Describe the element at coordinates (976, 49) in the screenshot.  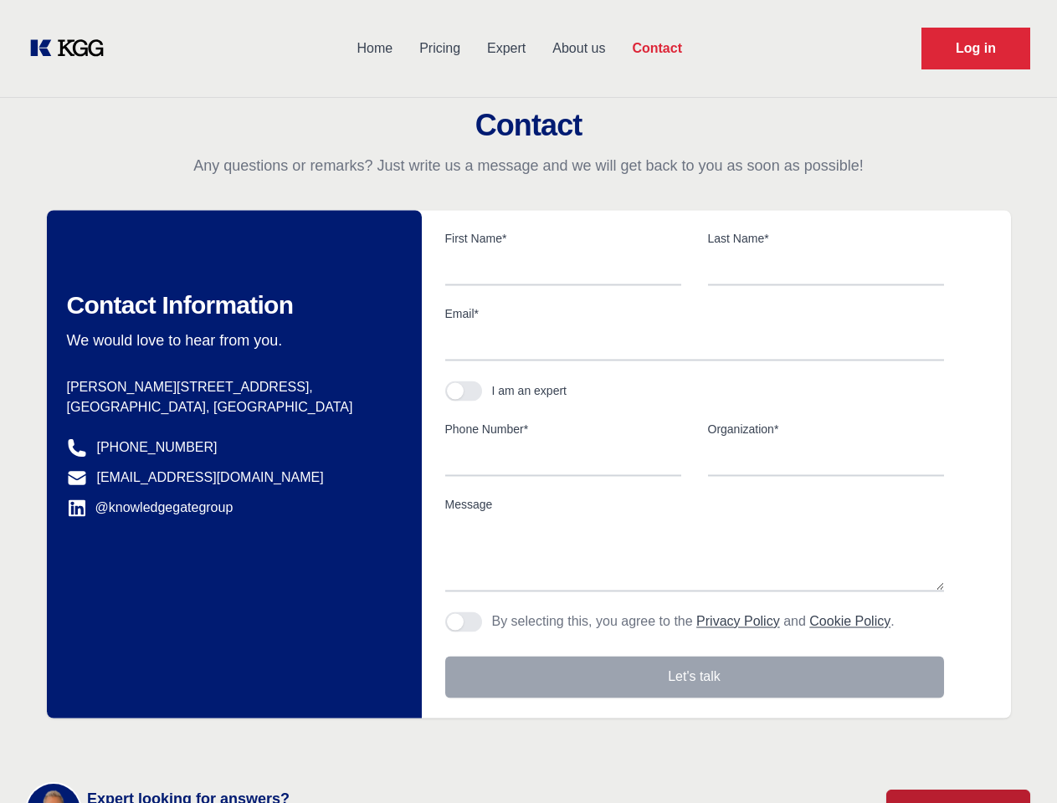
I see `a: Request Demo` at that location.